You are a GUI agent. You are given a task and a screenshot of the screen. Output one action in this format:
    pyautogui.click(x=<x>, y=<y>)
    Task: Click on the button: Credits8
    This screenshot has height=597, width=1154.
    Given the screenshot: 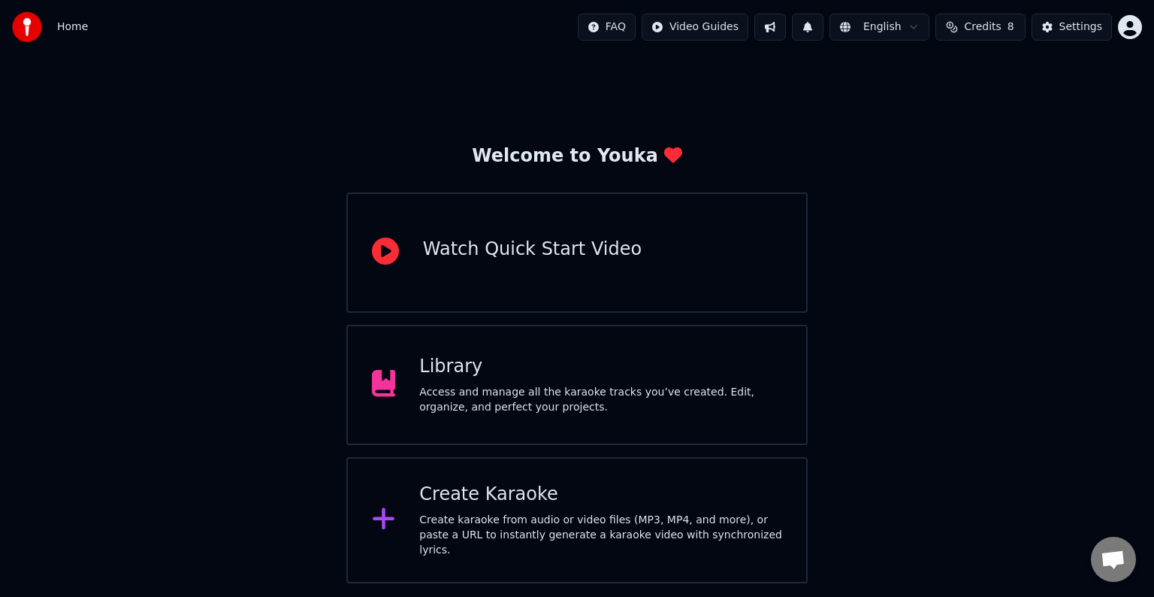 What is the action you would take?
    pyautogui.click(x=981, y=27)
    